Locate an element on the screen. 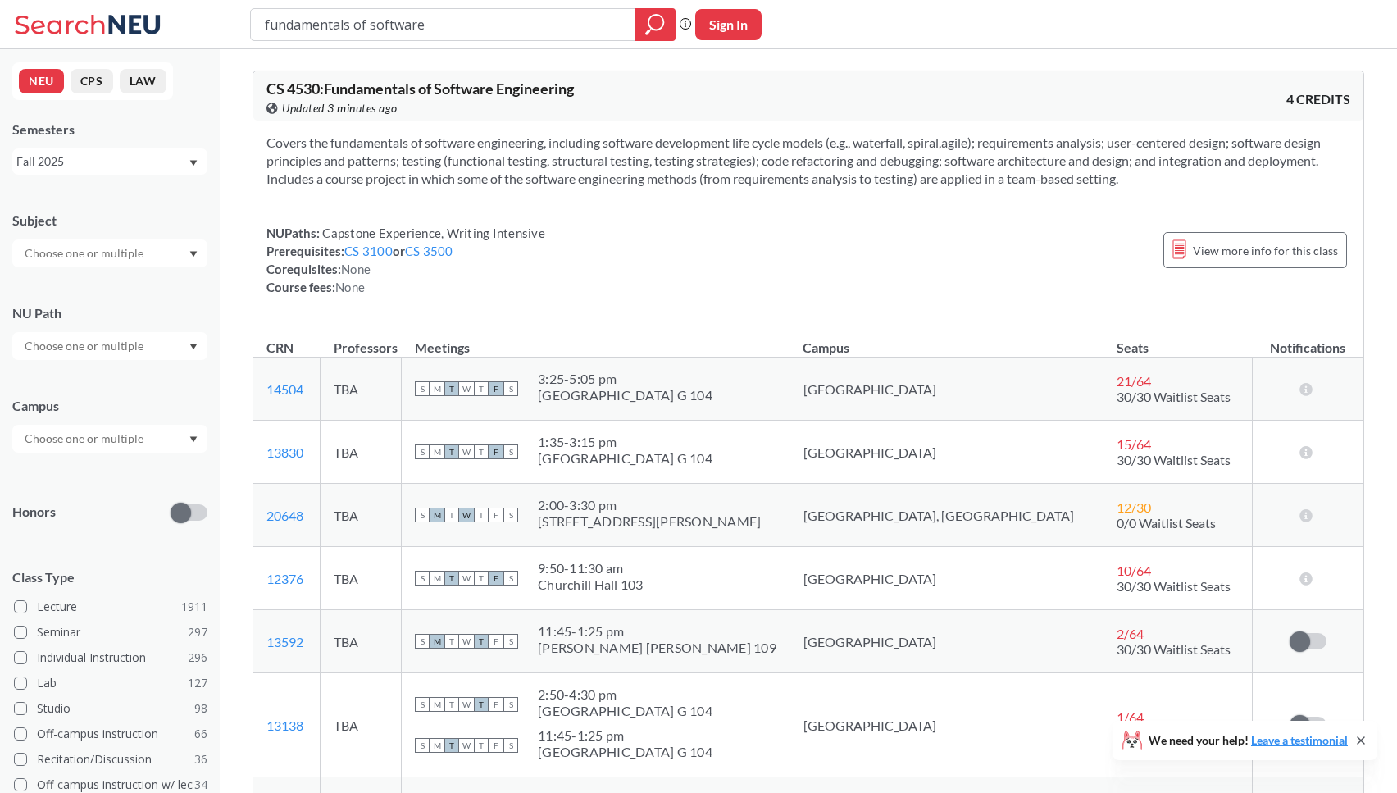  div: Fall 2025 is located at coordinates (102, 161).